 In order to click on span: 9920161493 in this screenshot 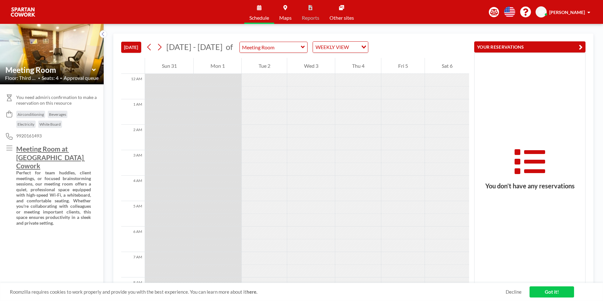, I will do `click(29, 136)`.